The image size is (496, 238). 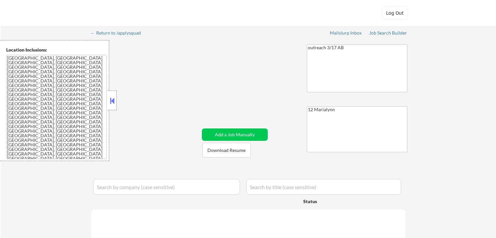 I want to click on div: ← Return to /applysquad, so click(x=119, y=33).